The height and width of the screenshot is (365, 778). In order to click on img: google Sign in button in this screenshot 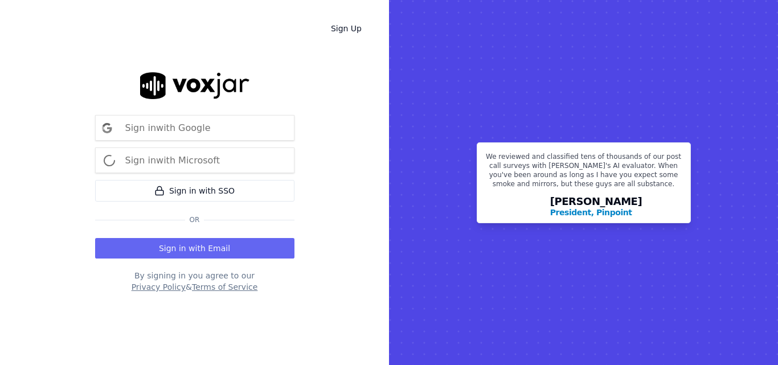, I will do `click(107, 128)`.